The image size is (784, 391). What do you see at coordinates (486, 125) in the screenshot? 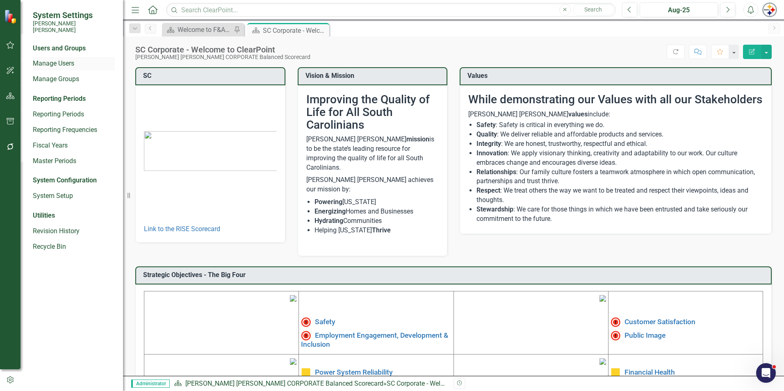
I see `strong: Safety` at bounding box center [486, 125].